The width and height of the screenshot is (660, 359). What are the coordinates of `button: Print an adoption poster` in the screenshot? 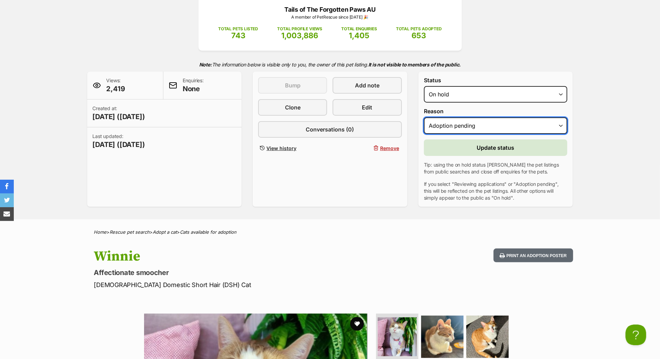 It's located at (533, 256).